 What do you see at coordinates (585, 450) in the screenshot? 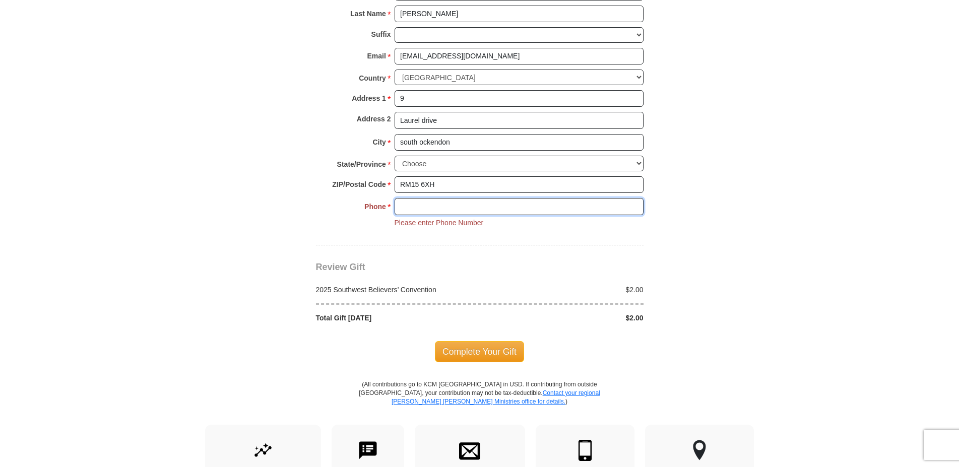
I see `img: mobile.svg` at bounding box center [585, 450].